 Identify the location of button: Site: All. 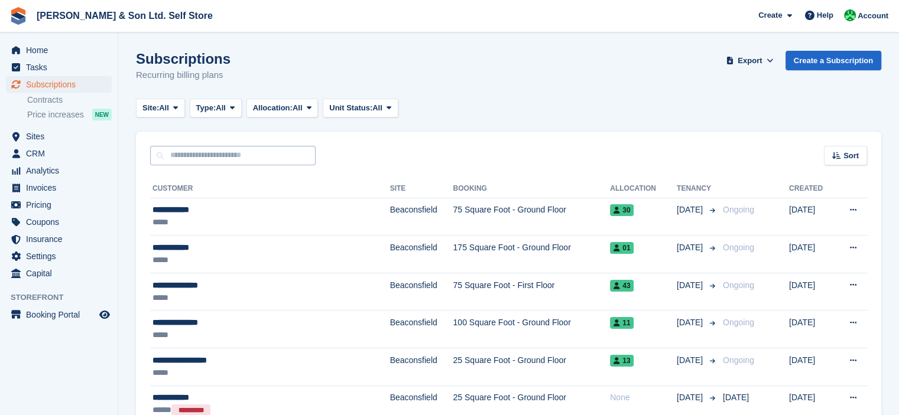
(160, 108).